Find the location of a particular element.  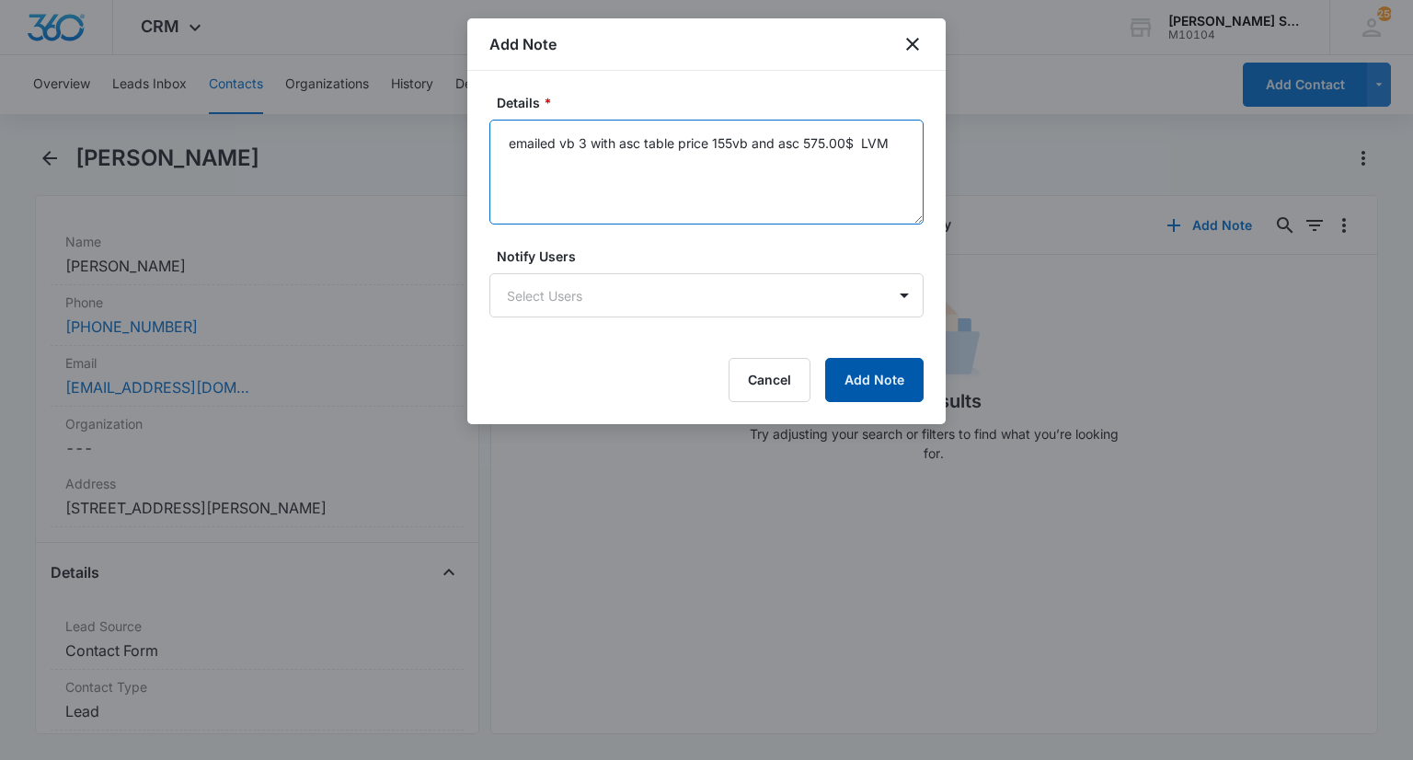

label: Notify Users is located at coordinates (714, 256).